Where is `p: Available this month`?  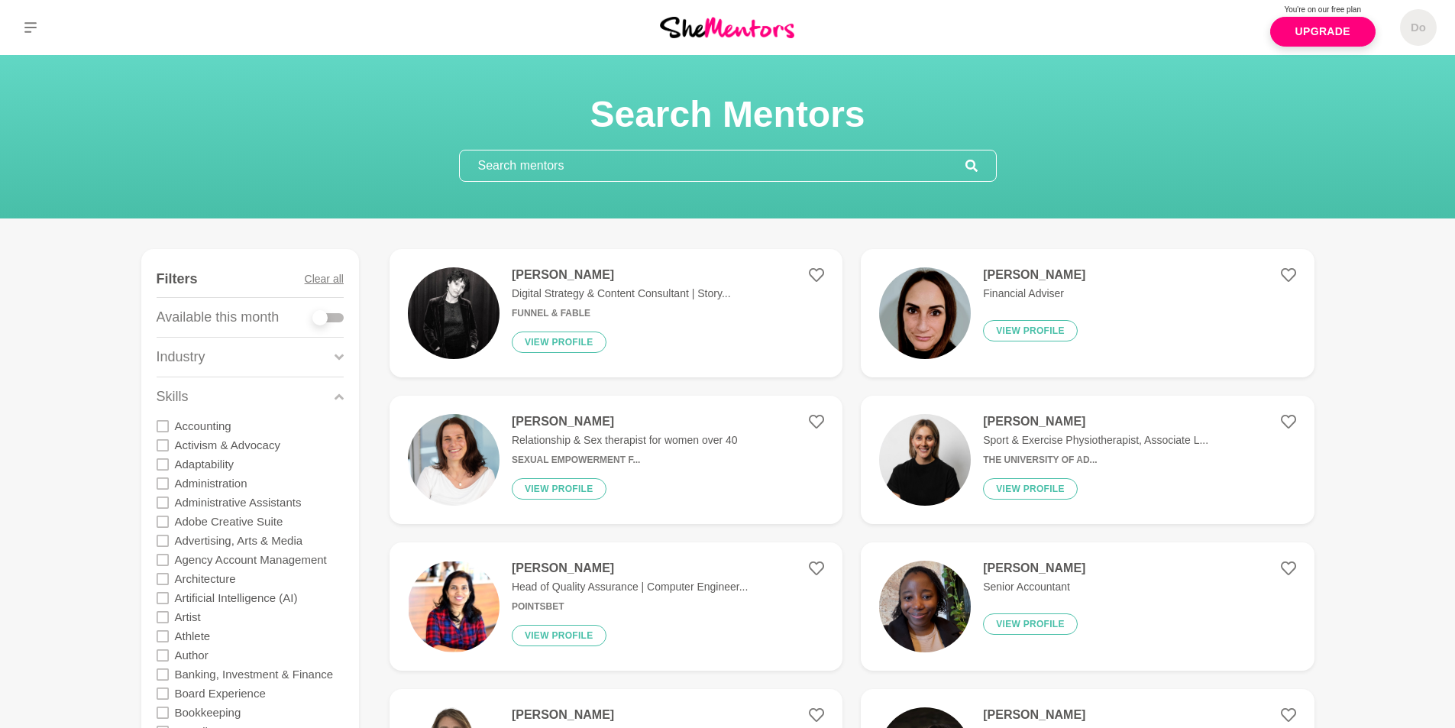 p: Available this month is located at coordinates (218, 317).